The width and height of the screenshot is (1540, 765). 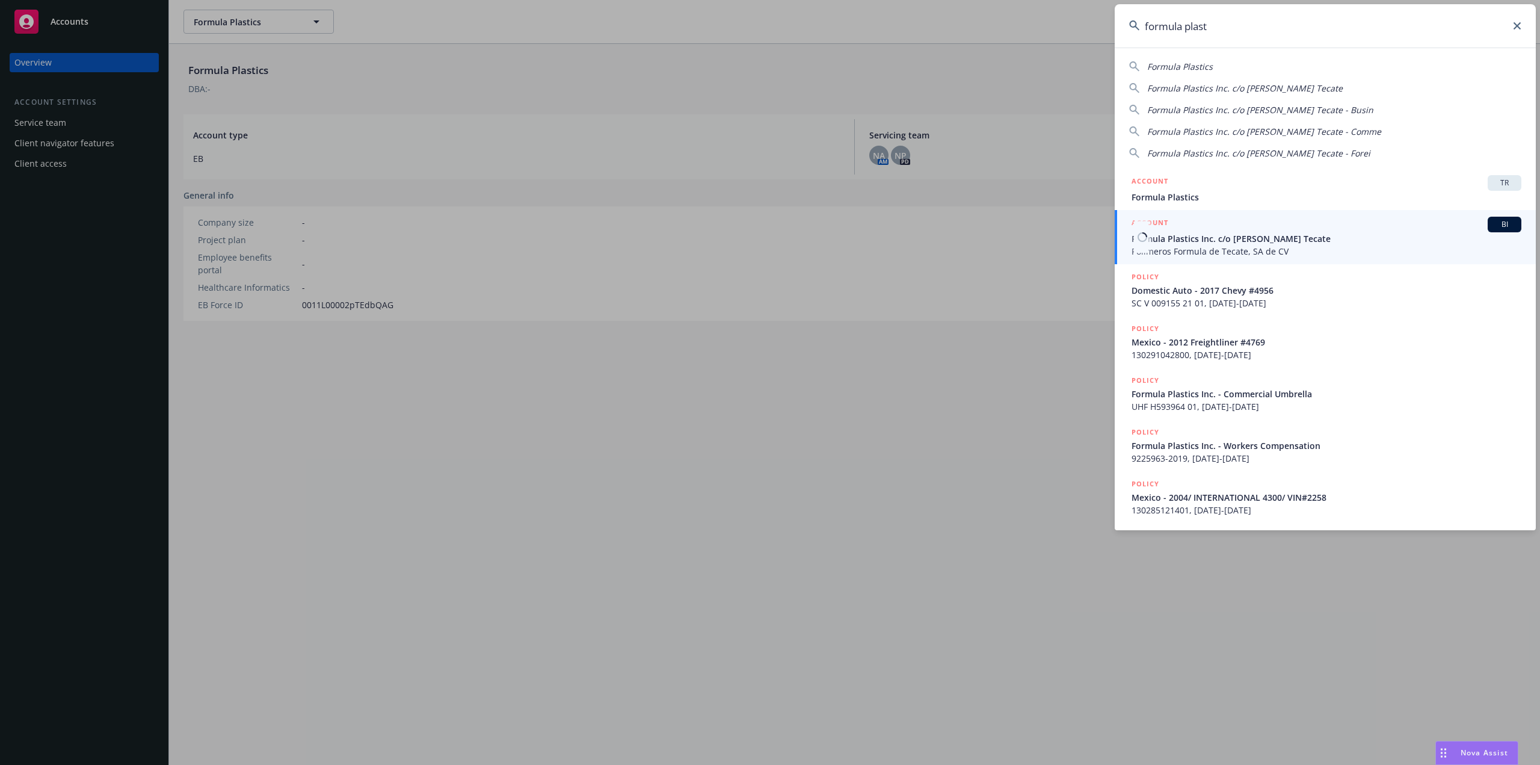 I want to click on span: Mexico - 2004/ INTERNATIONAL 4300/ VIN#2258, so click(x=1327, y=497).